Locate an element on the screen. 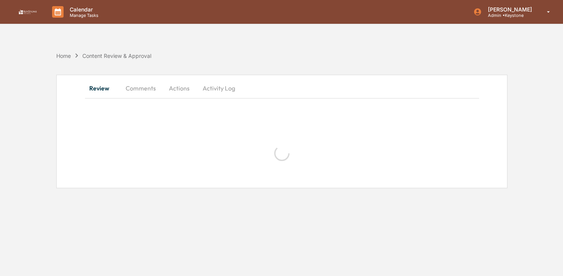 The width and height of the screenshot is (563, 276). p: Calendar is located at coordinates (83, 9).